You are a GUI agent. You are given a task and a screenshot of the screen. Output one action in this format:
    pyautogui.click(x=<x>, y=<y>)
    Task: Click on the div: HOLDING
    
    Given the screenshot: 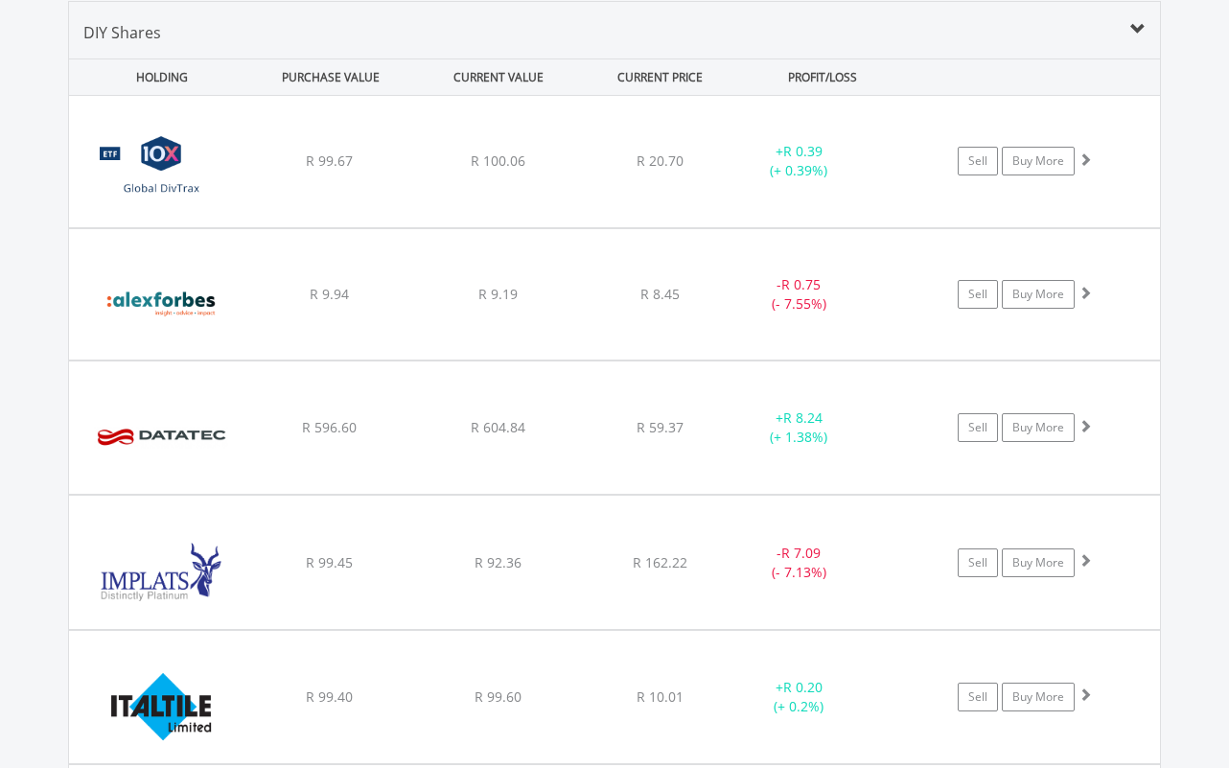 What is the action you would take?
    pyautogui.click(x=157, y=77)
    